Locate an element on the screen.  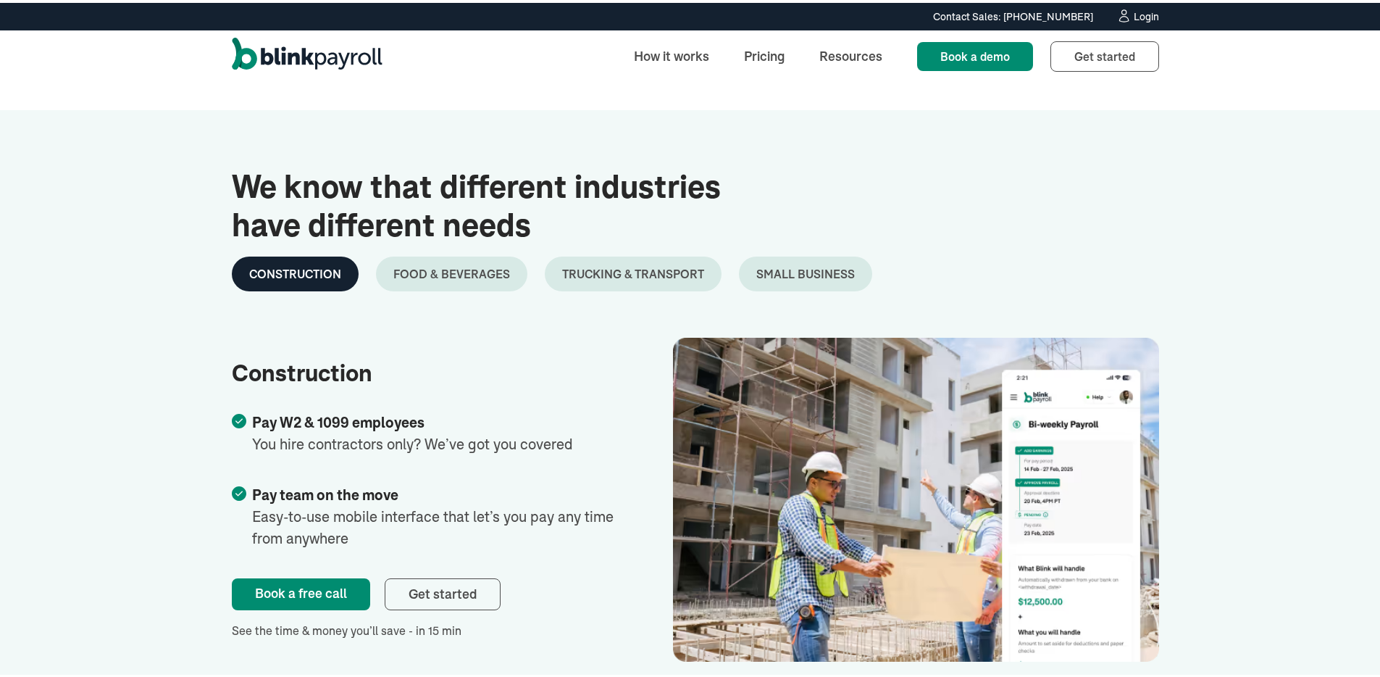
div: Construction is located at coordinates (295, 271).